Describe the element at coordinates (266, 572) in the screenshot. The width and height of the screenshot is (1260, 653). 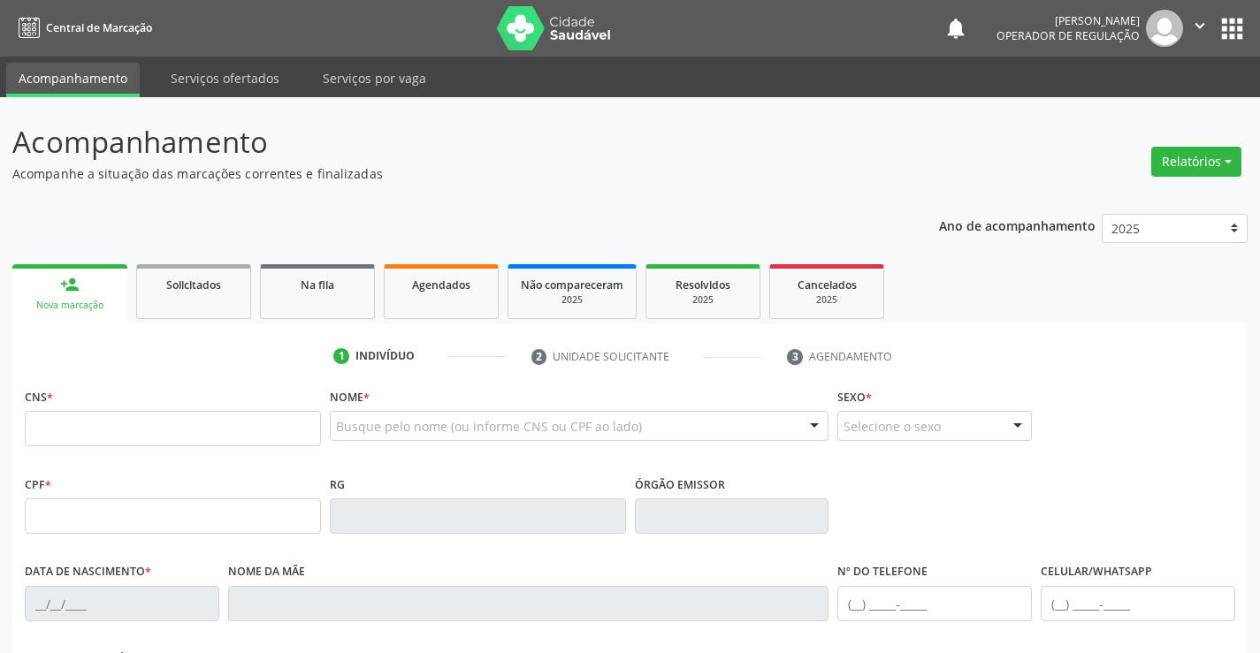
I see `label: Nome da mãe` at that location.